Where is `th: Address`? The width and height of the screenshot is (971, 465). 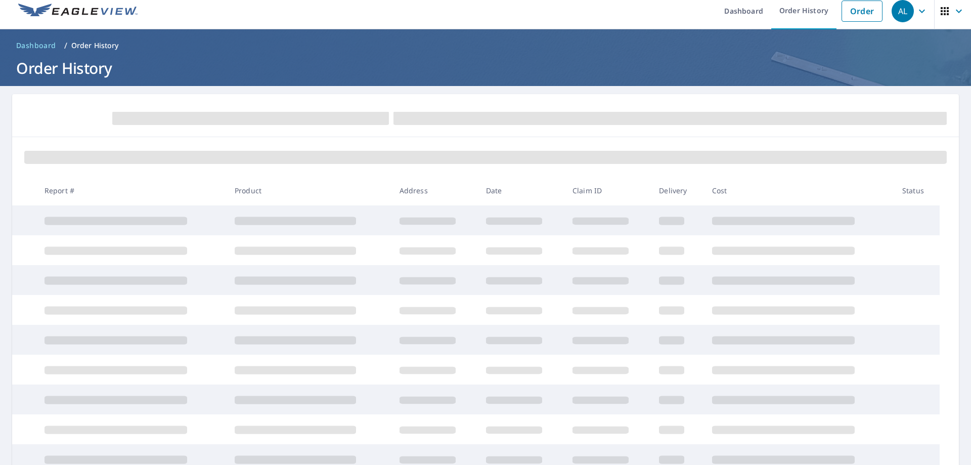 th: Address is located at coordinates (434, 190).